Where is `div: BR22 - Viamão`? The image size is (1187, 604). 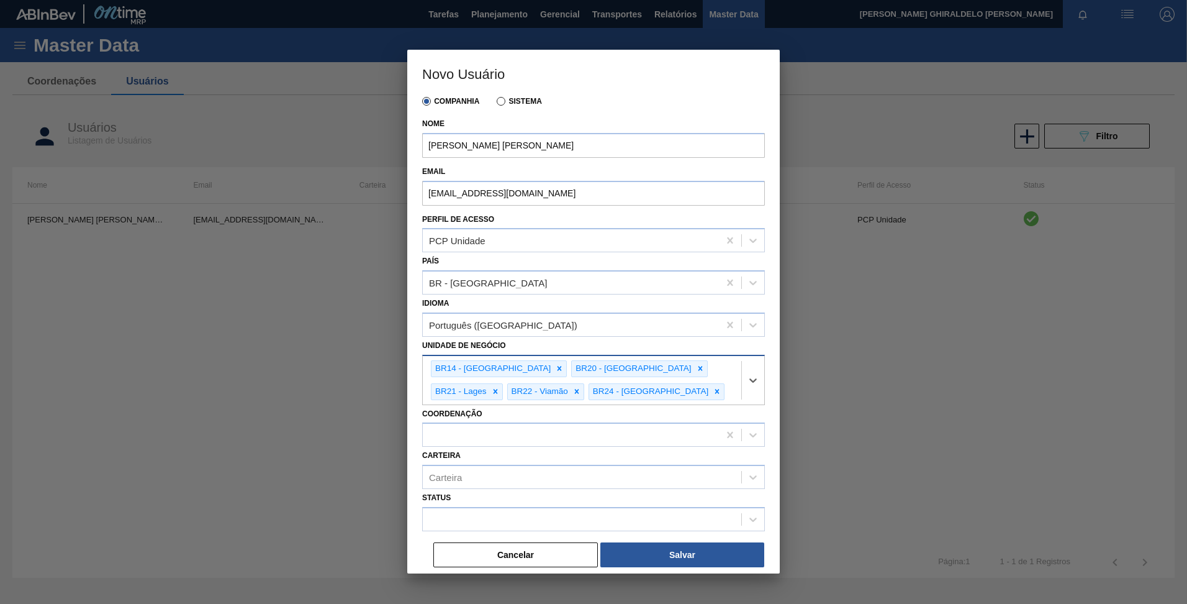 div: BR22 - Viamão is located at coordinates (539, 391).